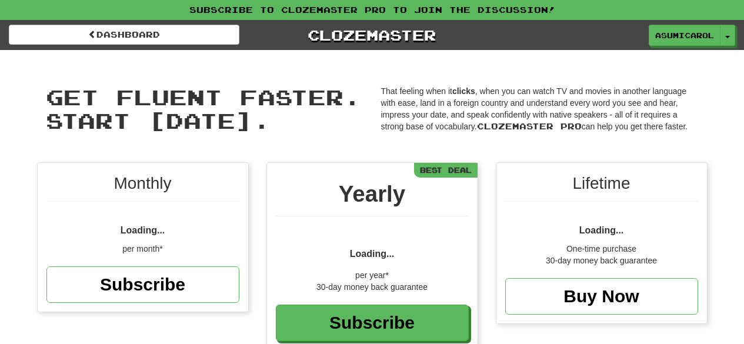 This screenshot has width=744, height=344. What do you see at coordinates (530, 126) in the screenshot?
I see `span: Clozemaster Pro` at bounding box center [530, 126].